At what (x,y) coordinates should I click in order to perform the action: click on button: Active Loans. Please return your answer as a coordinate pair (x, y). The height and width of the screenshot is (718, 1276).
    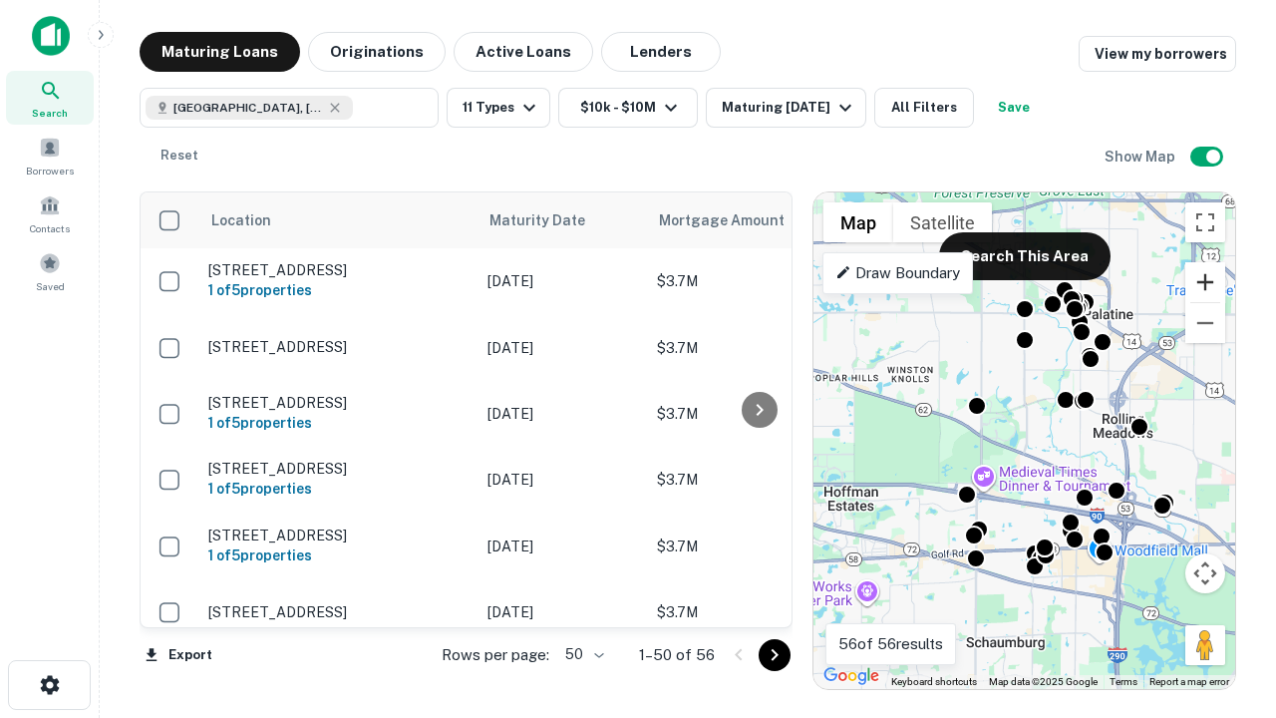
    Looking at the image, I should click on (524, 52).